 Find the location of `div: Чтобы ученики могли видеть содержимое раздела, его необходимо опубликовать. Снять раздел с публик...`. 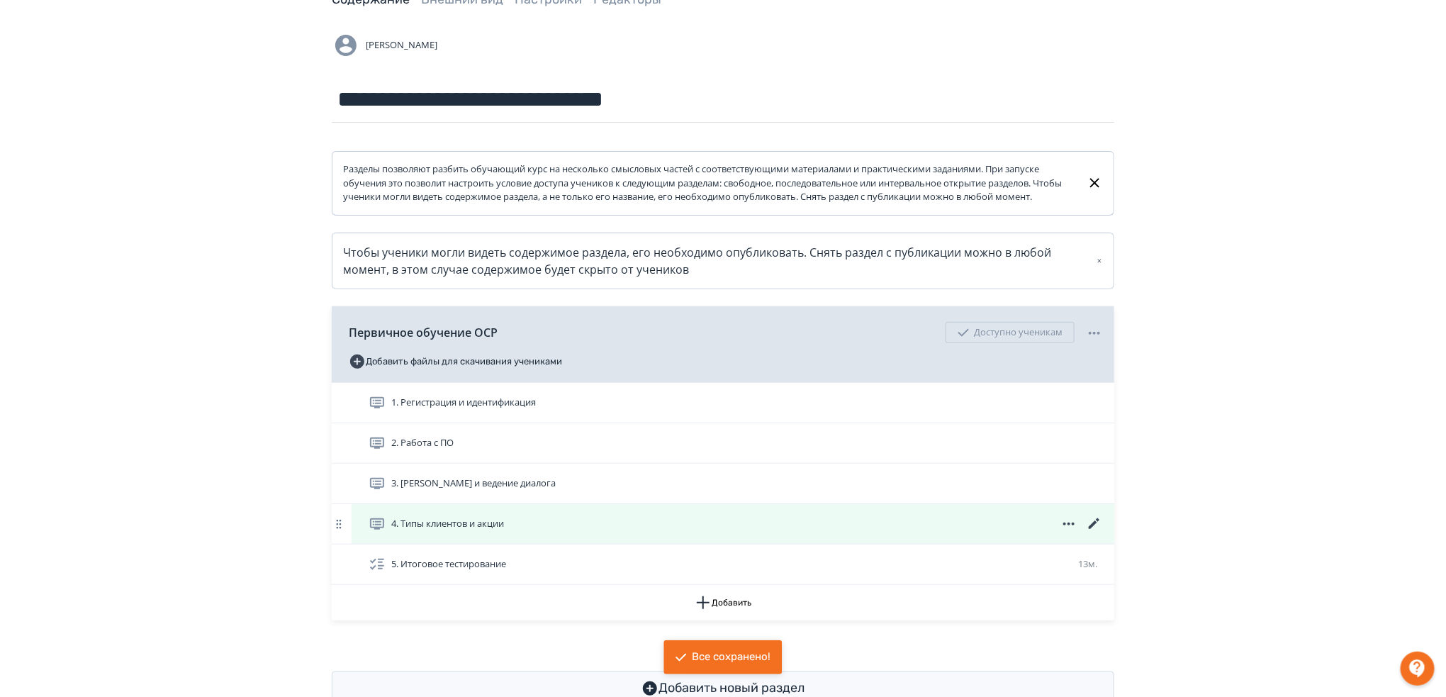

div: Чтобы ученики могли видеть содержимое раздела, его необходимо опубликовать. Снять раздел с публик... is located at coordinates (723, 261).